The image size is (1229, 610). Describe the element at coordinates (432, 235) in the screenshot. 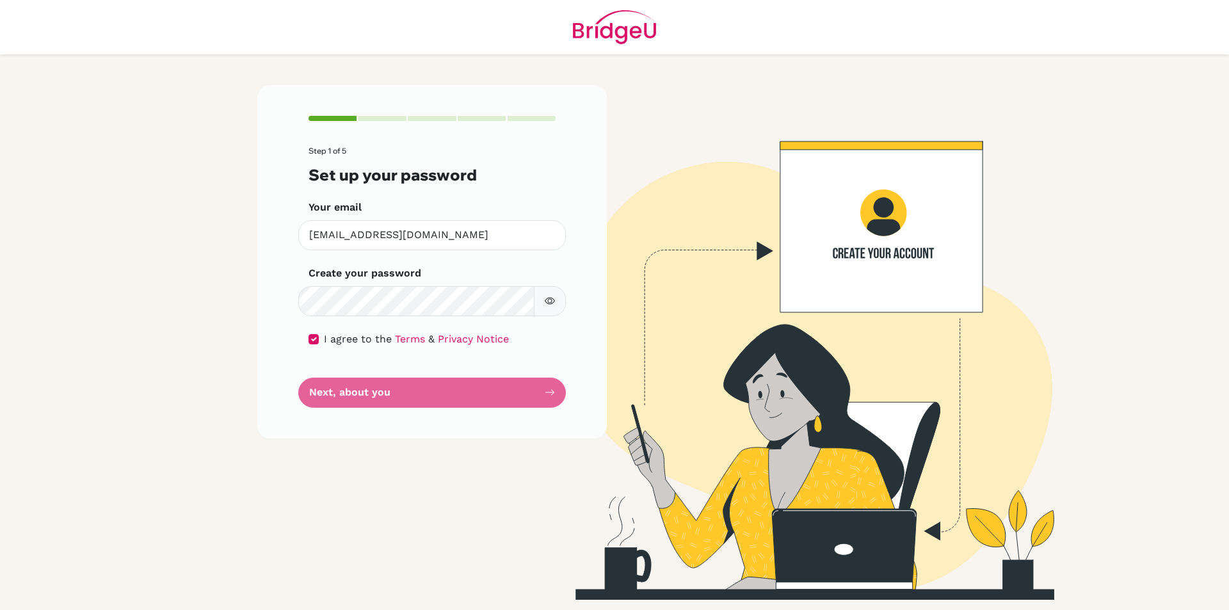

I see `input: Insert your email*` at that location.